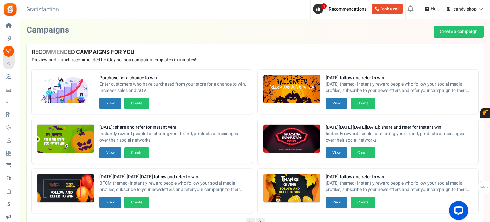 The width and height of the screenshot is (490, 222). Describe the element at coordinates (484, 188) in the screenshot. I see `span: FAQs` at that location.